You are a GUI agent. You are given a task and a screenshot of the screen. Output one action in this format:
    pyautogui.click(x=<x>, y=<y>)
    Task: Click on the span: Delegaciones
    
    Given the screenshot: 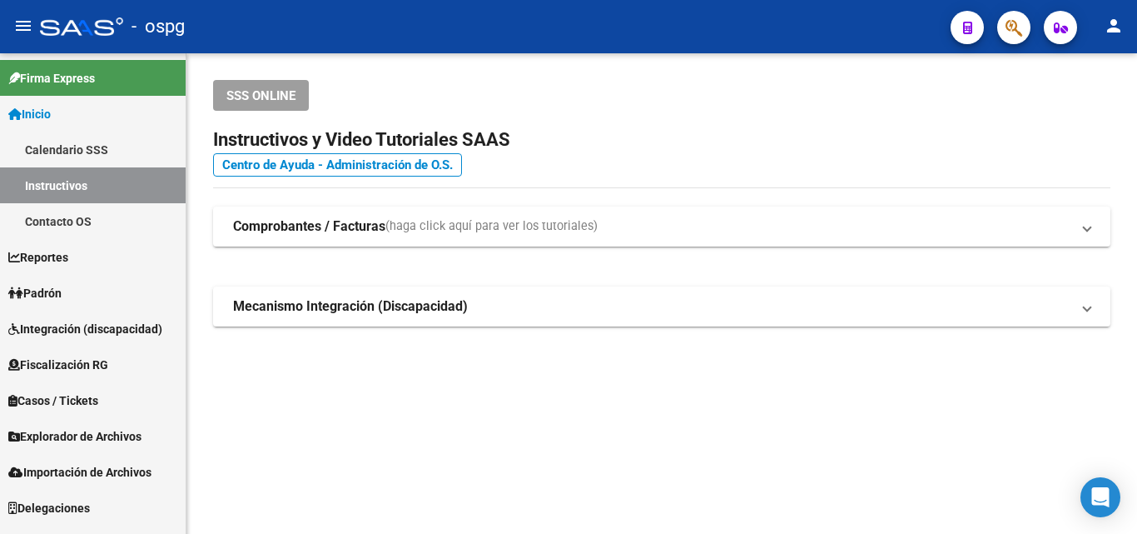 What is the action you would take?
    pyautogui.click(x=49, y=508)
    